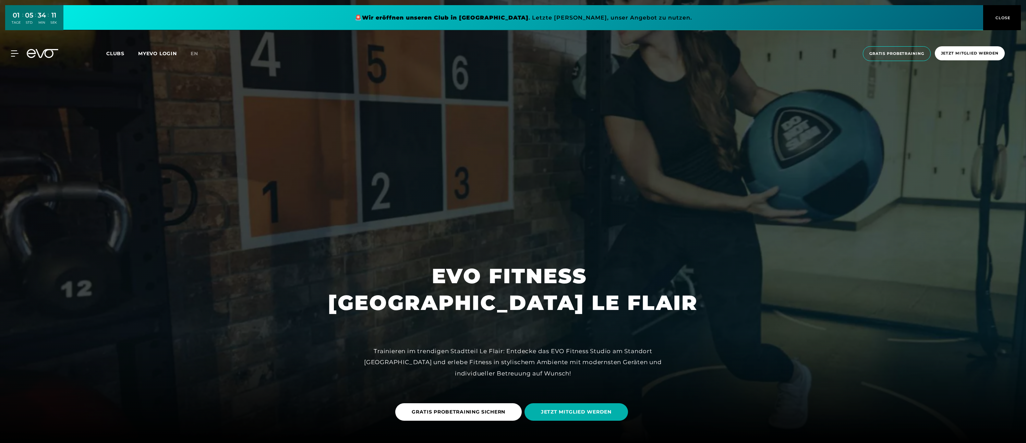 This screenshot has width=1026, height=443. Describe the element at coordinates (897, 54) in the screenshot. I see `span: Gratis Probetraining` at that location.